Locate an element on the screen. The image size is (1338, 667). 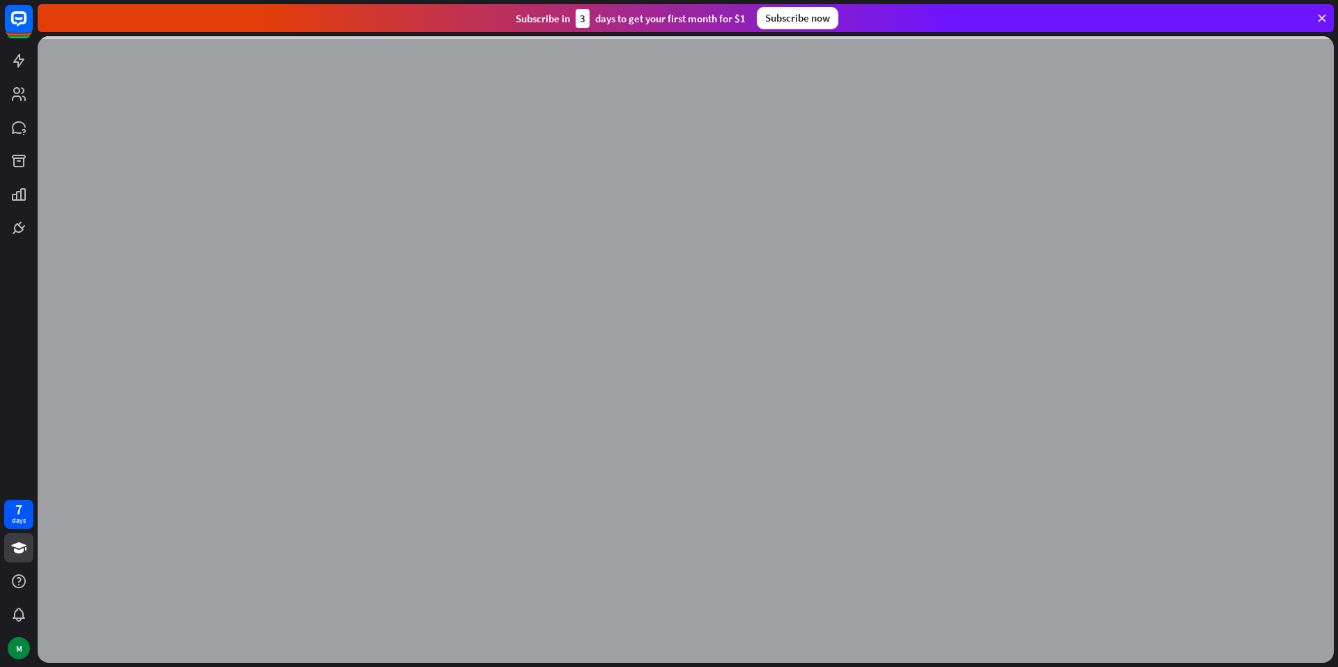
div: Subscribe now is located at coordinates (797, 18).